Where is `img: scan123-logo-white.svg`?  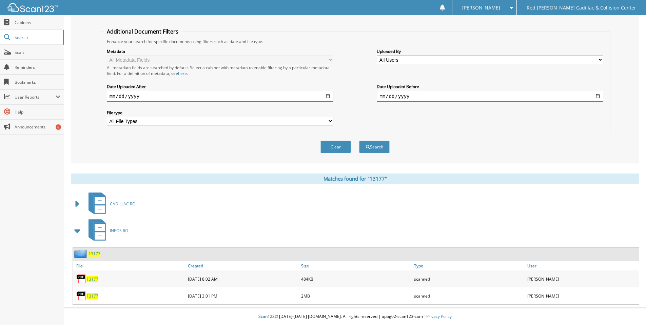 img: scan123-logo-white.svg is located at coordinates (32, 7).